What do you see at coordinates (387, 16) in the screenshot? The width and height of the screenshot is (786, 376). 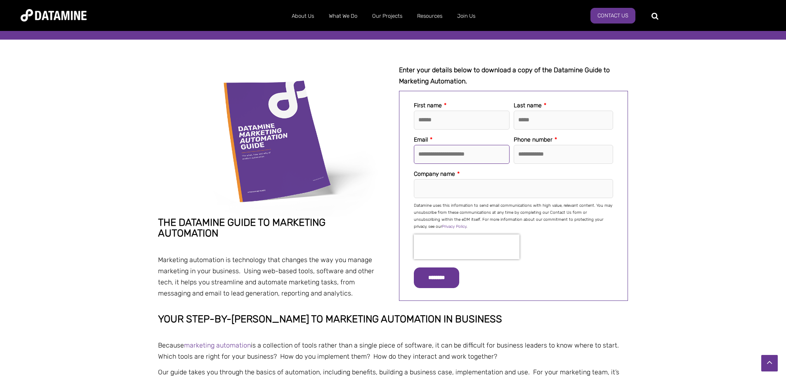 I see `a: Our Projects` at bounding box center [387, 16].